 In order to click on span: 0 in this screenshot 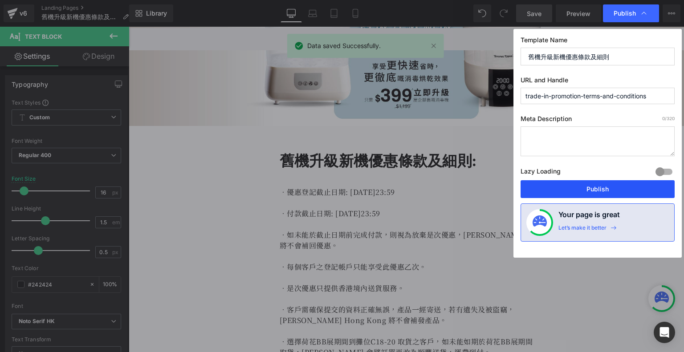, I will do `click(664, 118)`.